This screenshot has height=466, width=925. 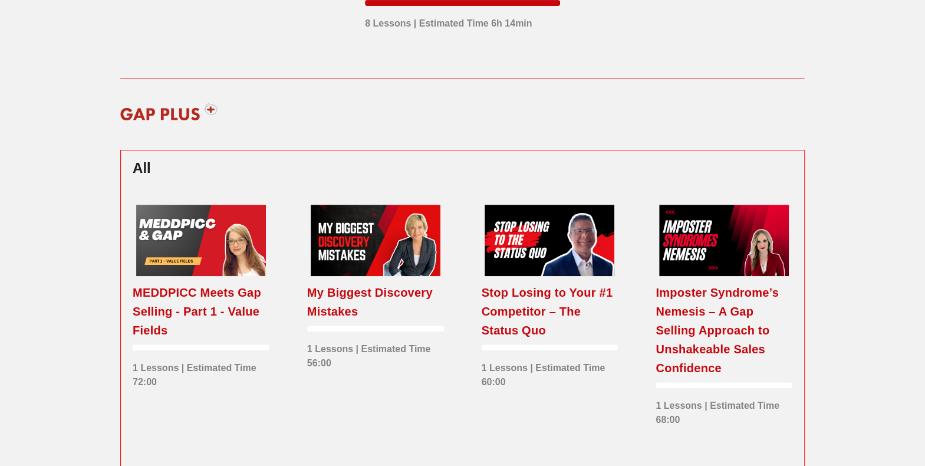 I want to click on div: 1 Lessons | Estimated Time 72:00, so click(x=201, y=372).